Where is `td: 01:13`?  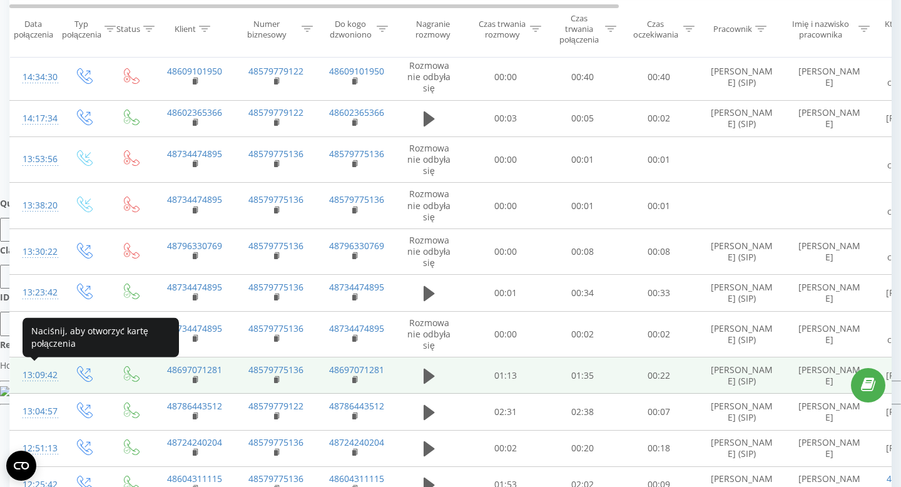 td: 01:13 is located at coordinates (505, 375).